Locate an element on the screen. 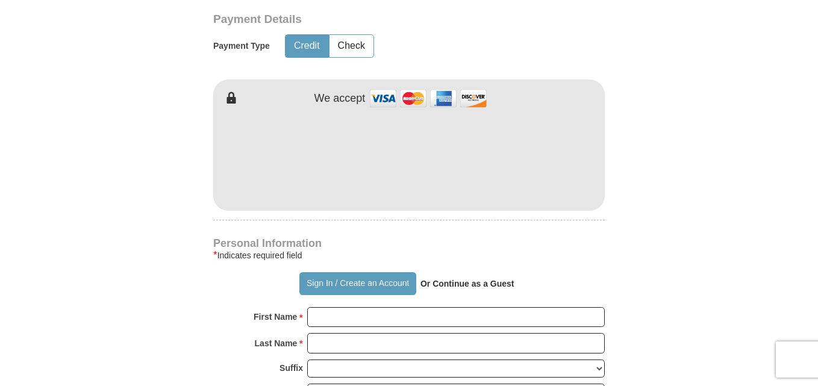 Image resolution: width=818 pixels, height=386 pixels. strong: Or Continue as a Guest is located at coordinates (468, 284).